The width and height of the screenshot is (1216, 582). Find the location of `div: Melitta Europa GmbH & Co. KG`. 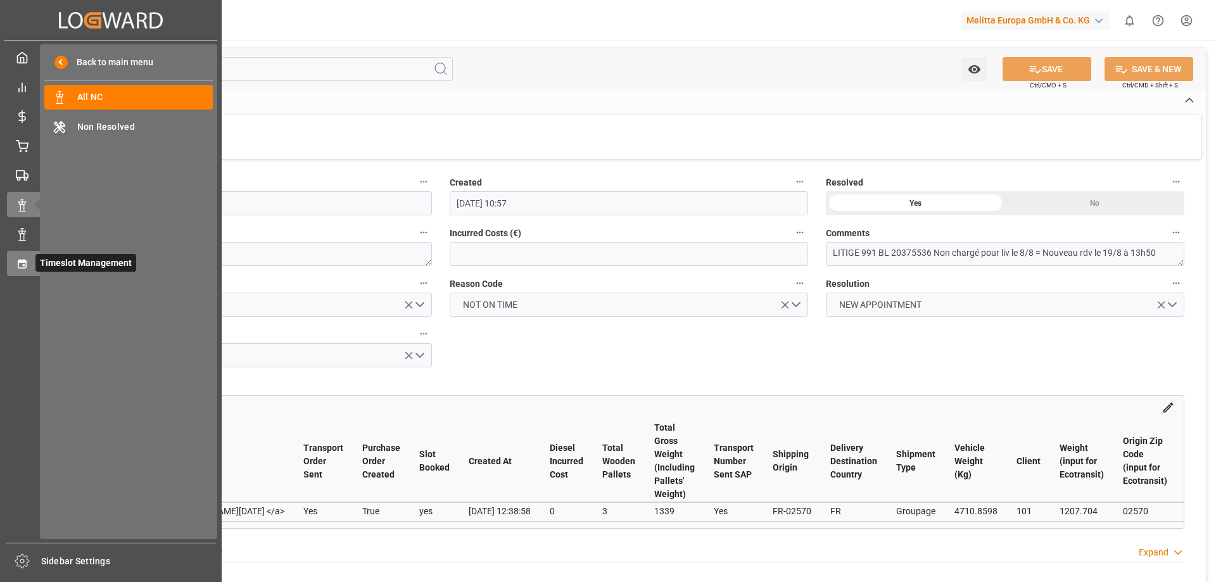

div: Melitta Europa GmbH & Co. KG is located at coordinates (1036, 20).